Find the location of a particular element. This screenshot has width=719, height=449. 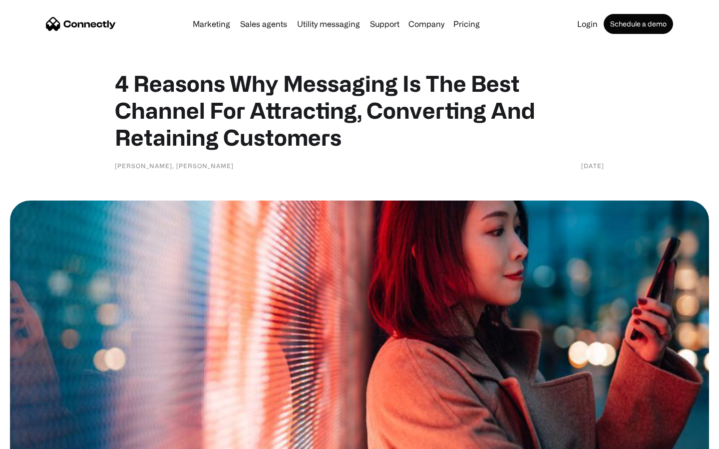

a: Support is located at coordinates (384, 24).